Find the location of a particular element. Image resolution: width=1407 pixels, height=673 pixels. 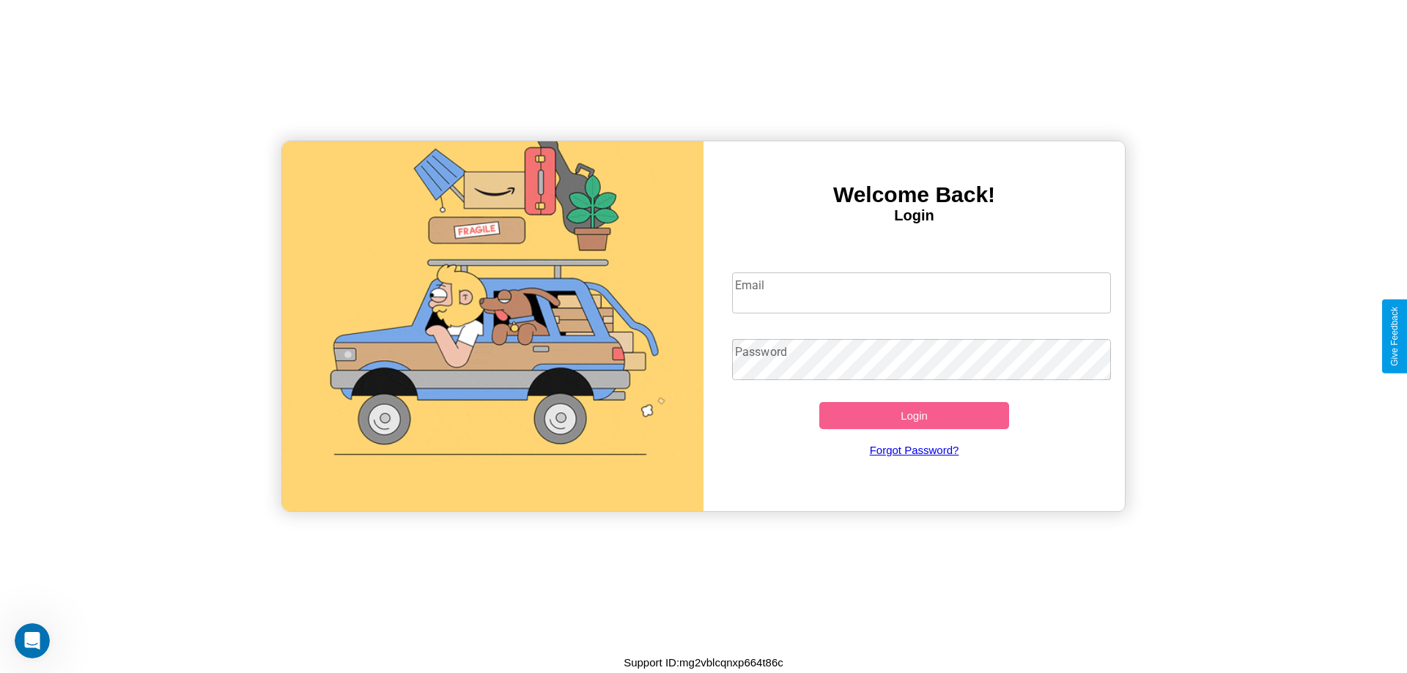

a: Forgot Password? is located at coordinates (914, 450).